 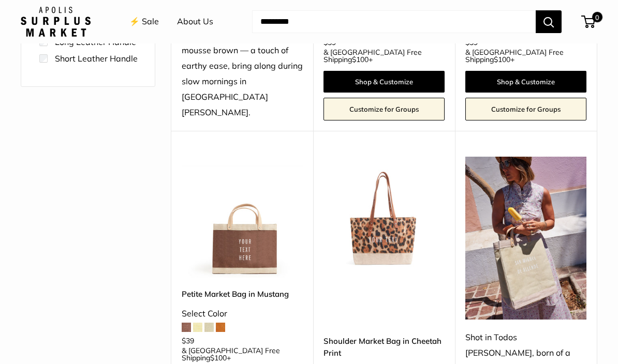 I want to click on img: Petite Market Bag in Mustang, so click(x=242, y=217).